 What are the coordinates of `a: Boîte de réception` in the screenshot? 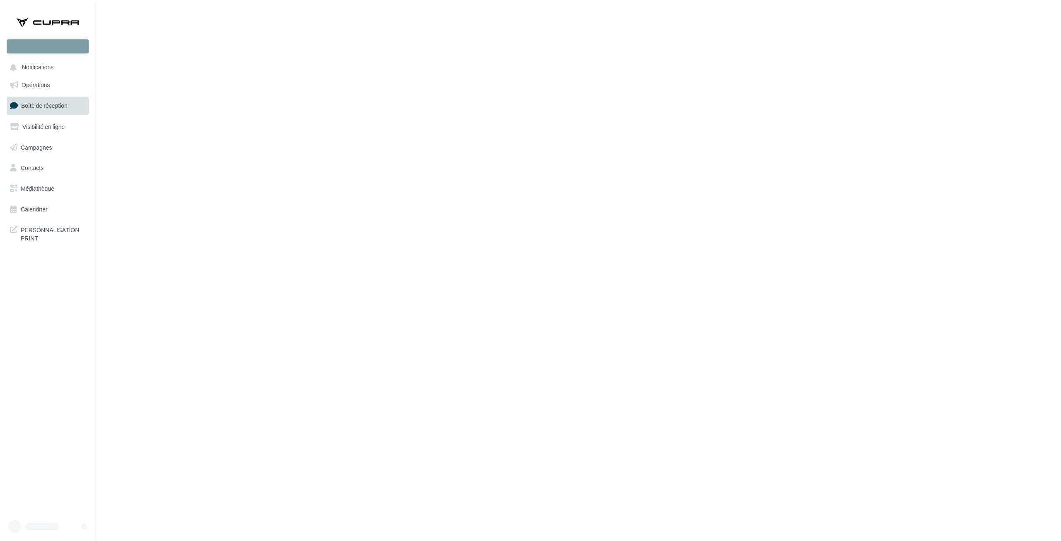 It's located at (48, 105).